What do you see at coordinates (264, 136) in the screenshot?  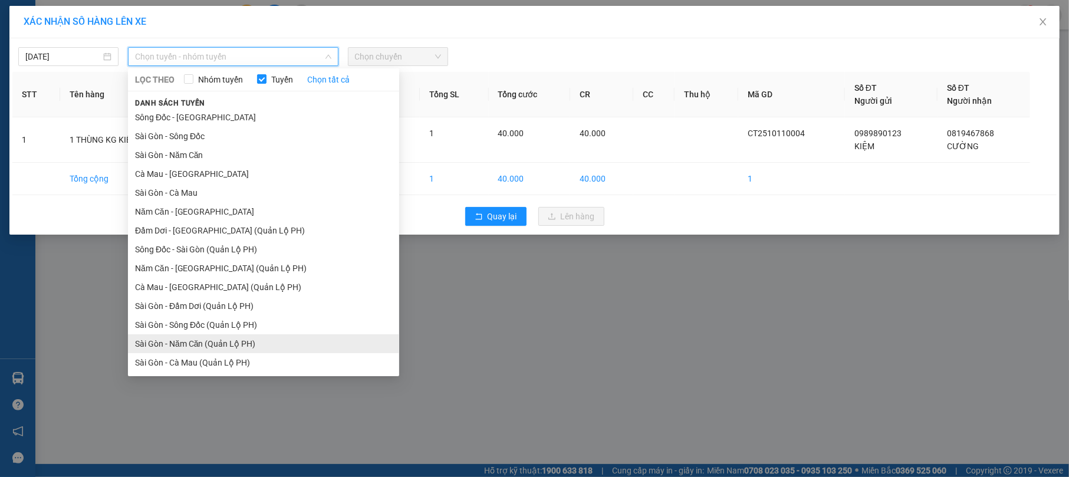 I see `li: Sài Gòn - Sông Đốc` at bounding box center [264, 136].